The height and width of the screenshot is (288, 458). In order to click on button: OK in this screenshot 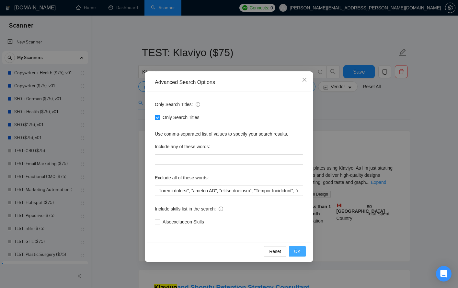, I will do `click(297, 251)`.